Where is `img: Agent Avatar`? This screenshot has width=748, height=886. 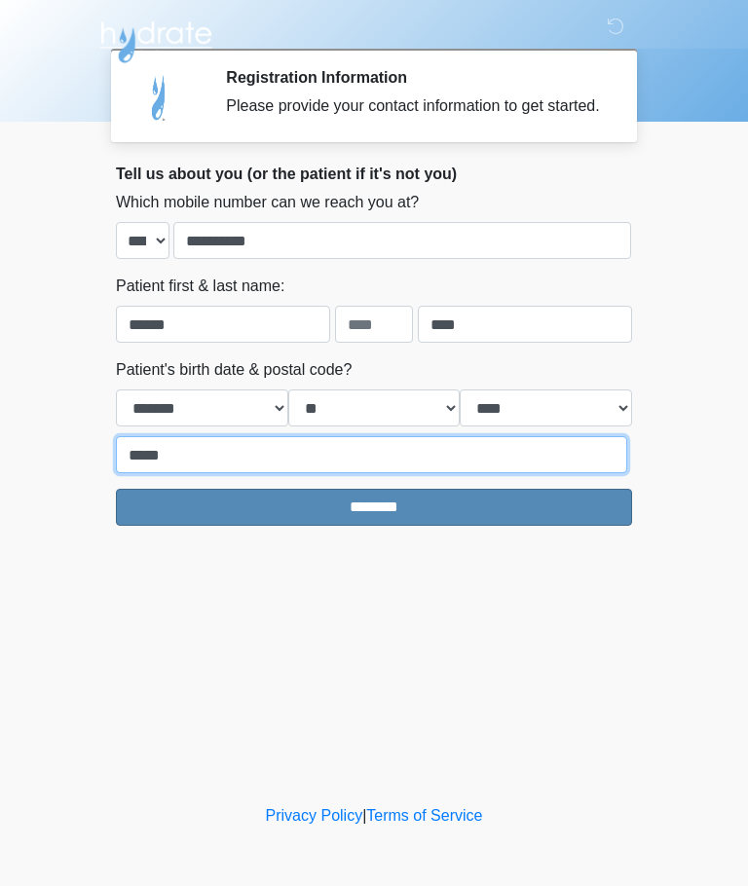 img: Agent Avatar is located at coordinates (160, 97).